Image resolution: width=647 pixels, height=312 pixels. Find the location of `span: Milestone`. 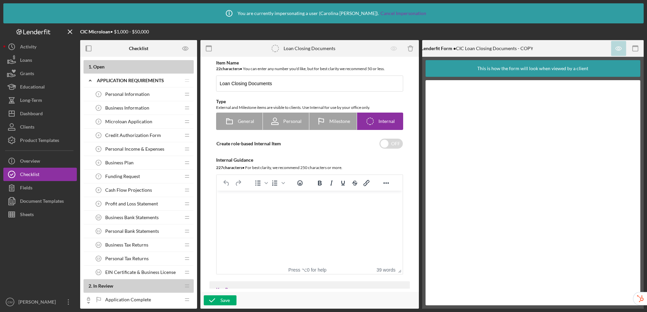

span: Milestone is located at coordinates (340, 121).